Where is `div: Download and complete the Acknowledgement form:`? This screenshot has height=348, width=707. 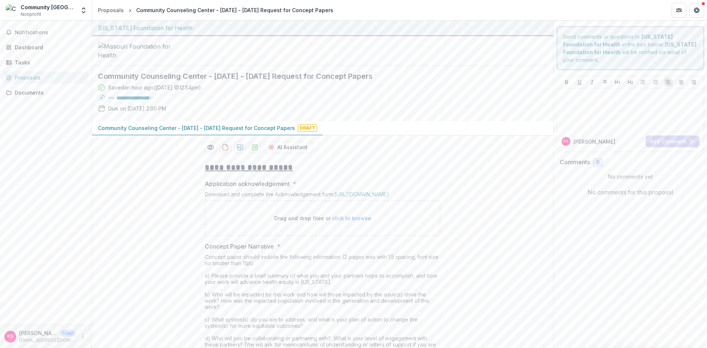
div: Download and complete the Acknowledgement form: is located at coordinates (323, 196).